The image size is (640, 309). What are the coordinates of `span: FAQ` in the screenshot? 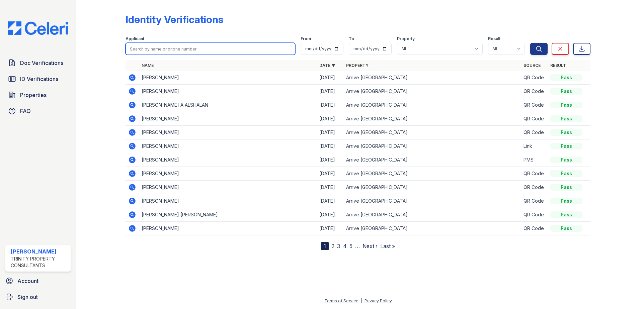 It's located at (25, 111).